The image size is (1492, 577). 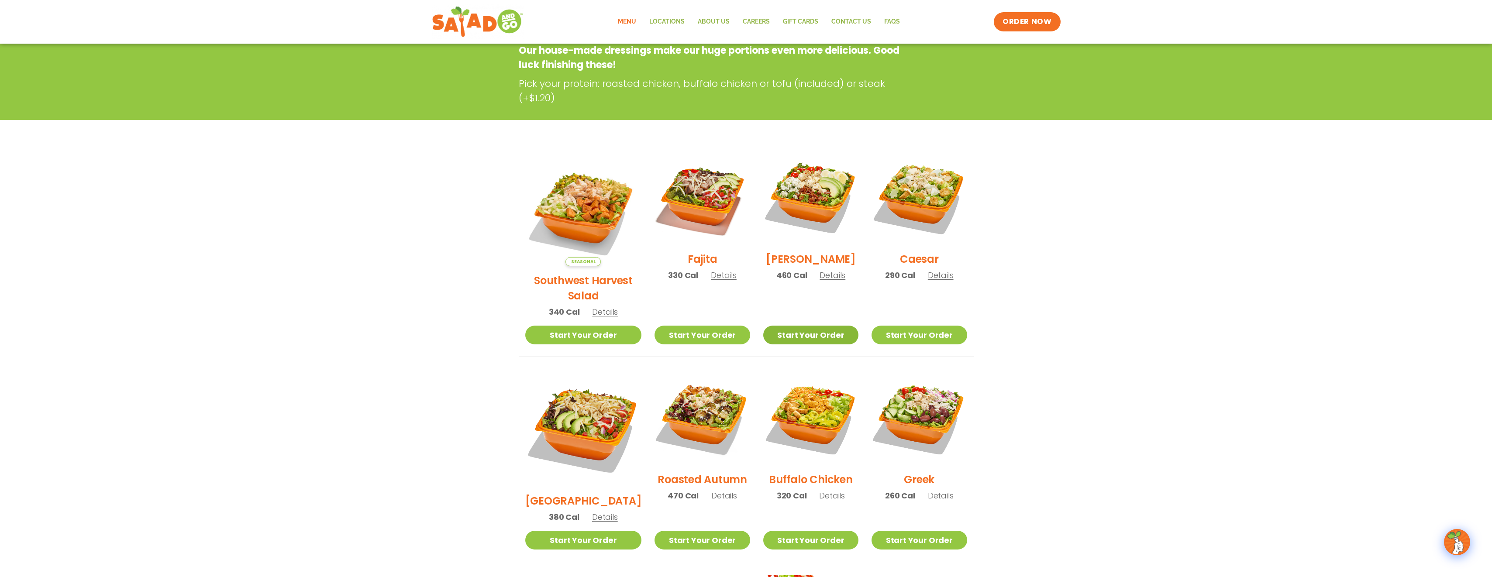 What do you see at coordinates (900, 275) in the screenshot?
I see `span: 290 Cal` at bounding box center [900, 275].